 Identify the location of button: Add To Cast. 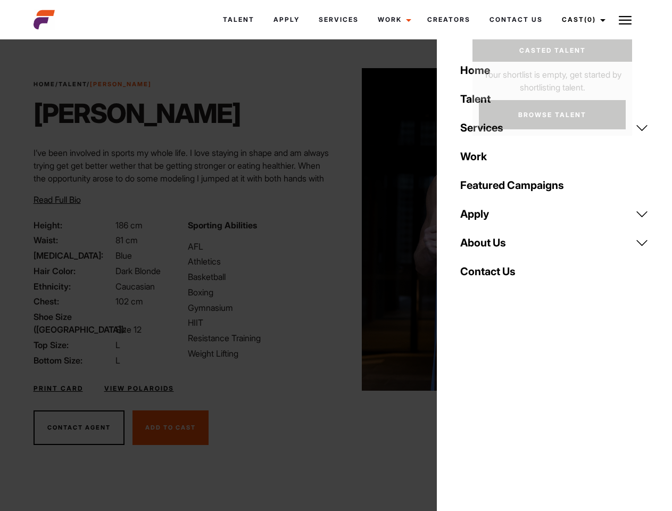
(170, 428).